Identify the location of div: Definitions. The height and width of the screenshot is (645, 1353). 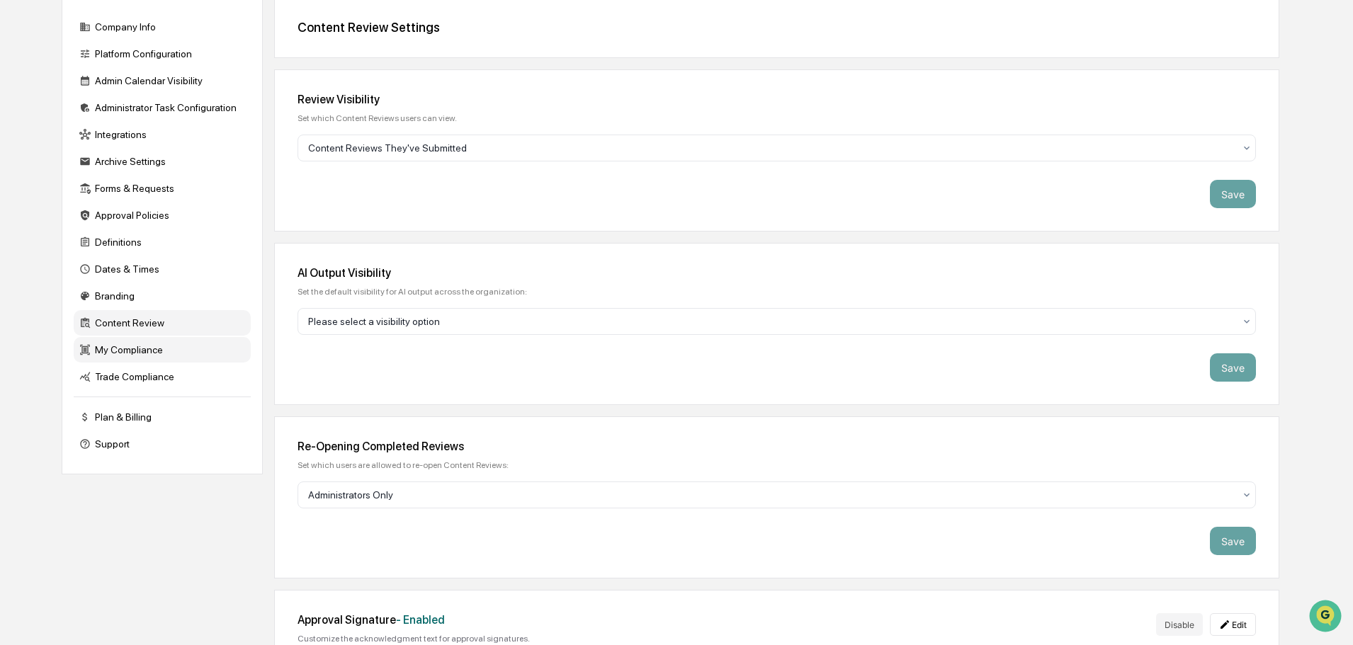
(162, 242).